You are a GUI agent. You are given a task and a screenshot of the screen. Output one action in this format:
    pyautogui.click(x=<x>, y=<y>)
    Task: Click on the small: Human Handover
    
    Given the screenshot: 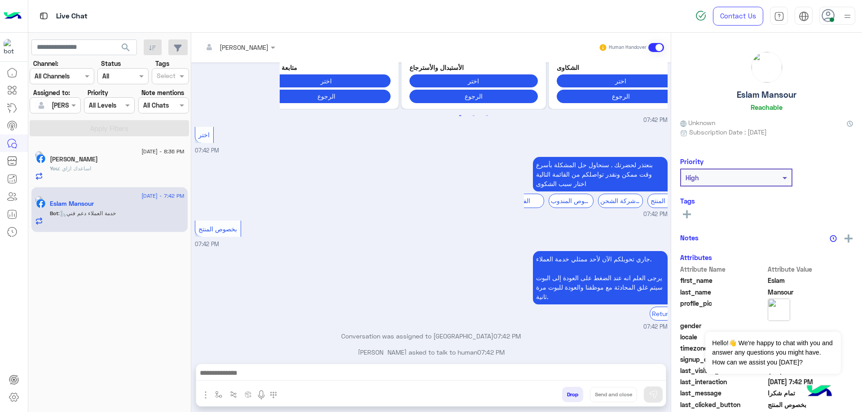 What is the action you would take?
    pyautogui.click(x=627, y=48)
    